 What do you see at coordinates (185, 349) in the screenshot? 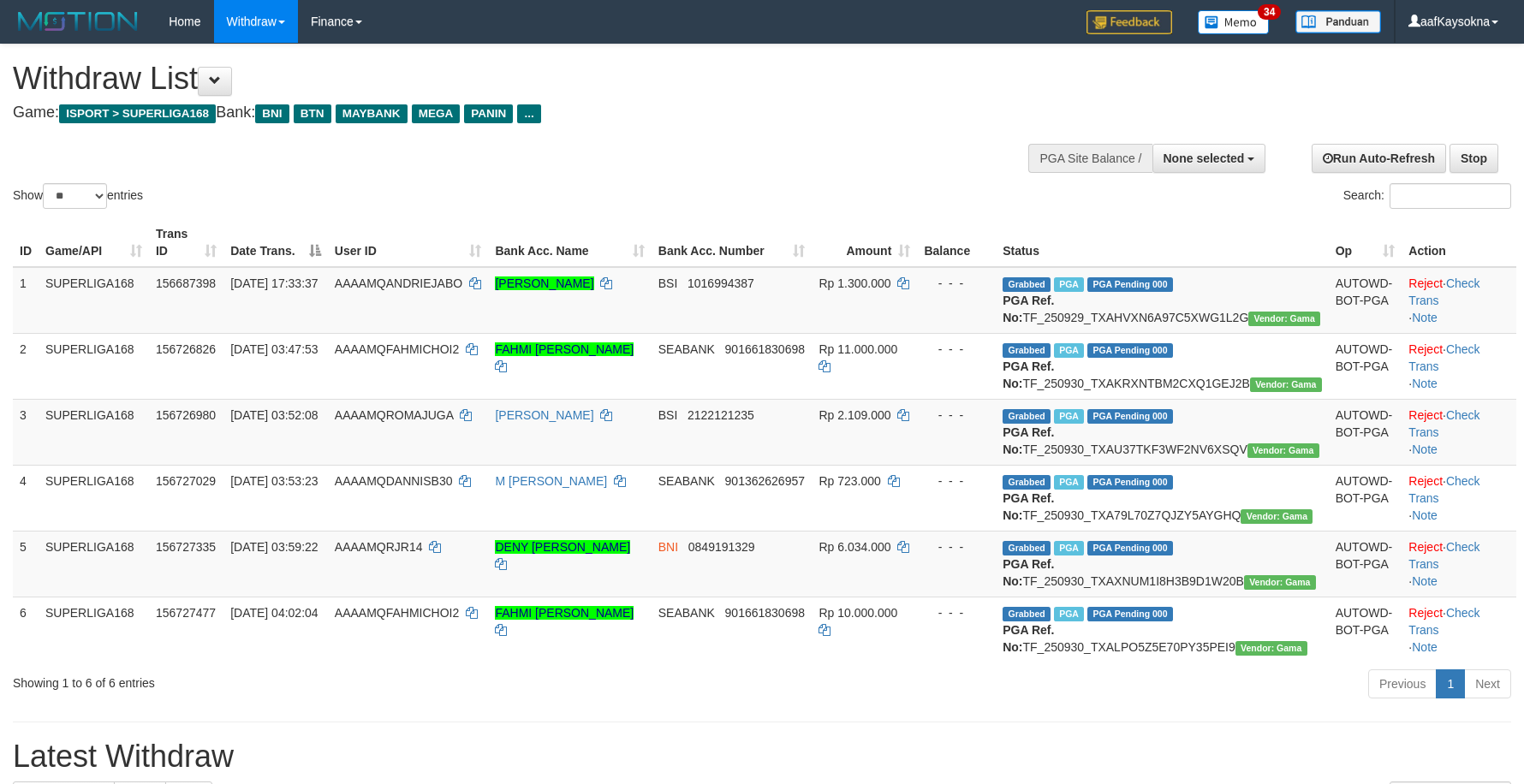
I see `span: 156726826` at bounding box center [185, 349].